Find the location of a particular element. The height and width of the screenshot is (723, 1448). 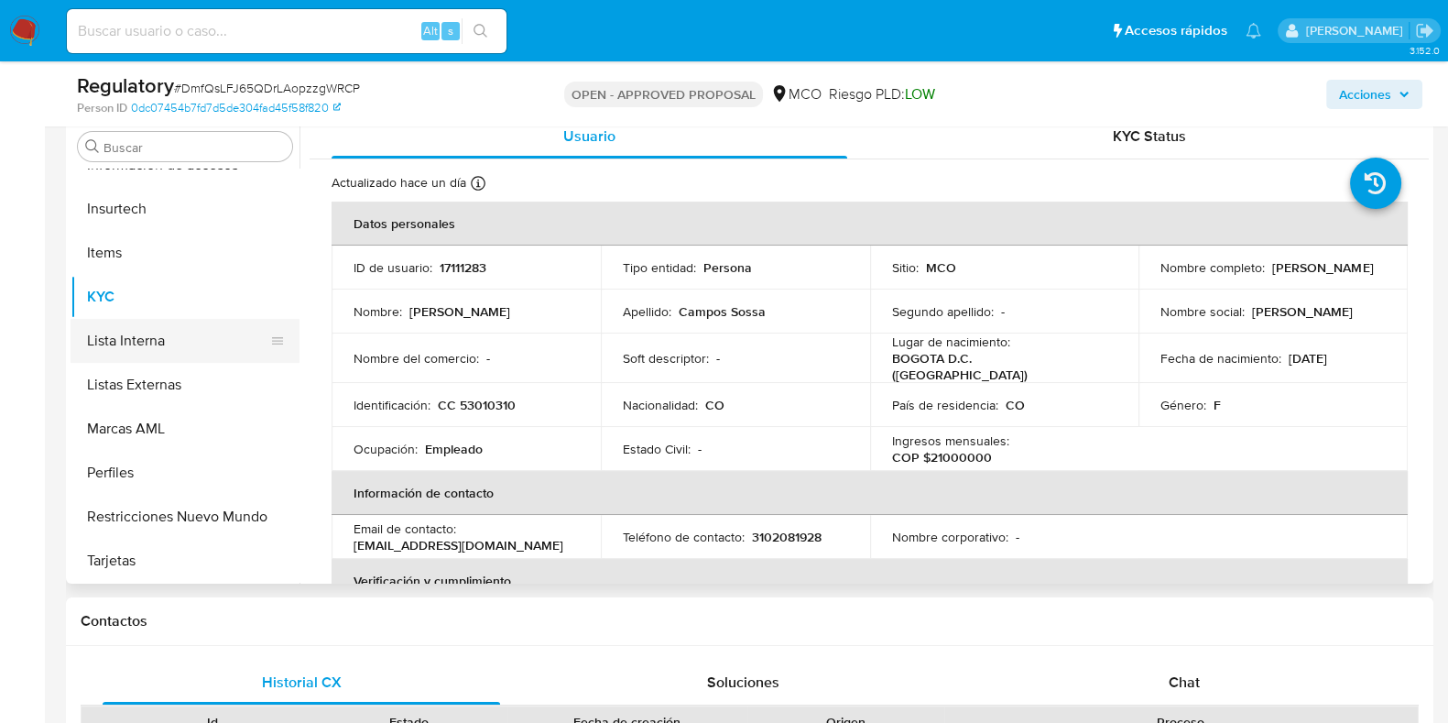

a: Notificaciones is located at coordinates (1253, 30).